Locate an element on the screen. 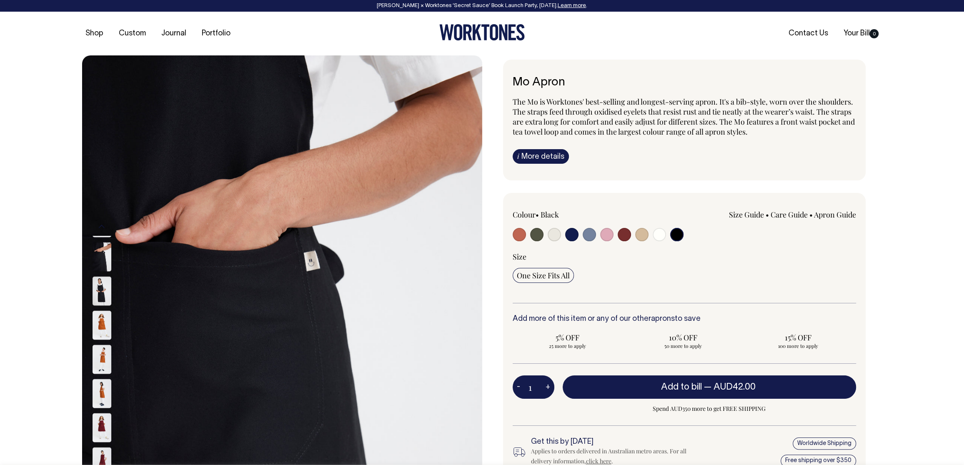  input: One Size Fits All is located at coordinates (543, 275).